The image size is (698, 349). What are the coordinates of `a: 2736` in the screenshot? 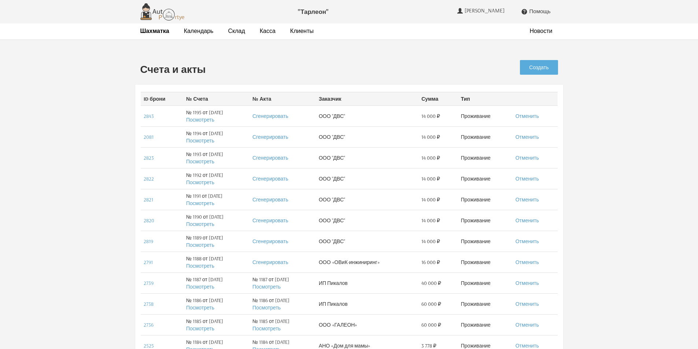 It's located at (148, 325).